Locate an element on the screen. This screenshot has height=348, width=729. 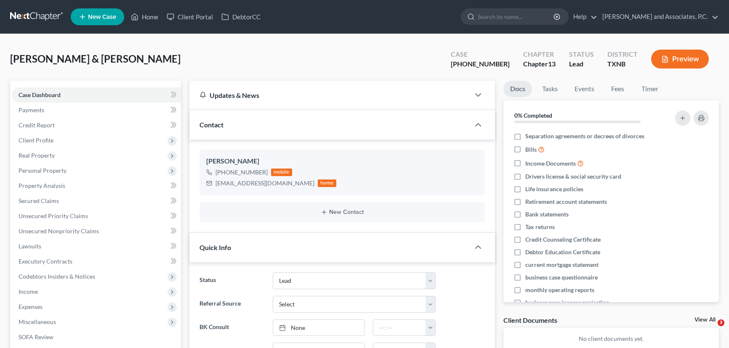
span: Unsecured Nonpriority Claims is located at coordinates (58, 231).